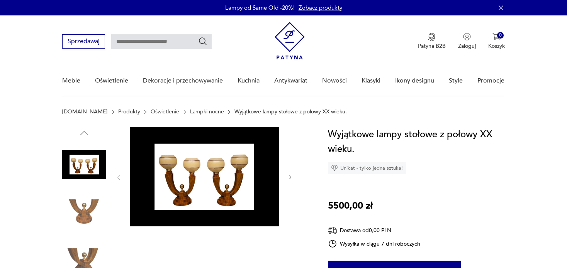 The height and width of the screenshot is (268, 567). Describe the element at coordinates (248, 81) in the screenshot. I see `a: Kuchnia` at that location.